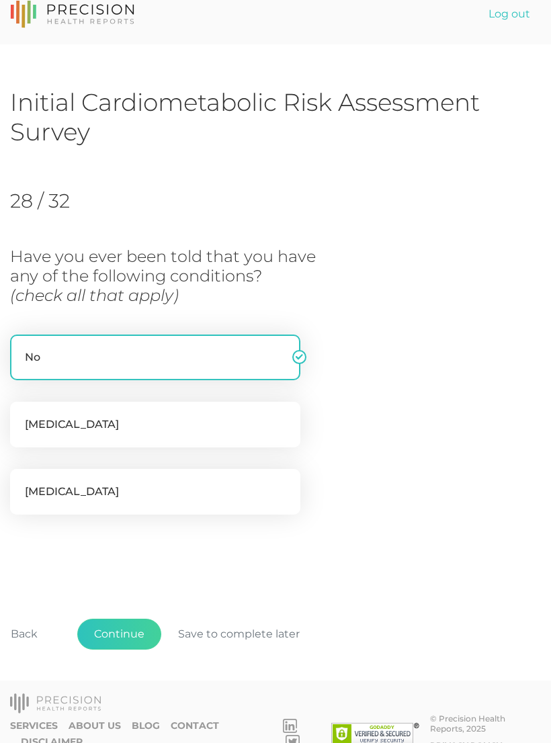 This screenshot has width=551, height=743. I want to click on button: Save to complete later, so click(238, 634).